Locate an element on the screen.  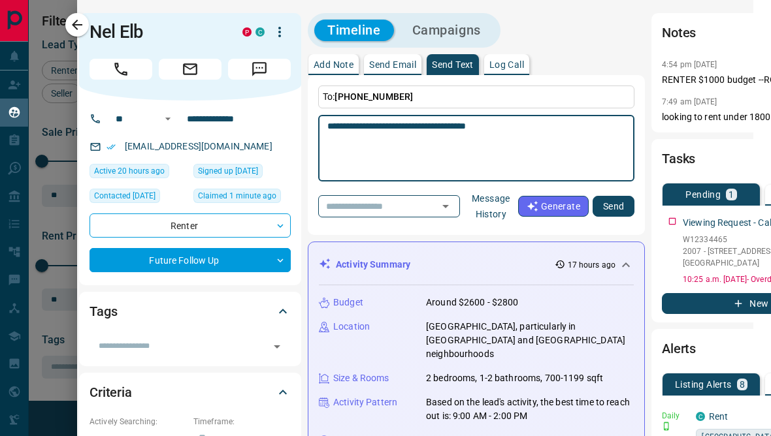
span: Claimed 1 minute ago is located at coordinates (237, 196).